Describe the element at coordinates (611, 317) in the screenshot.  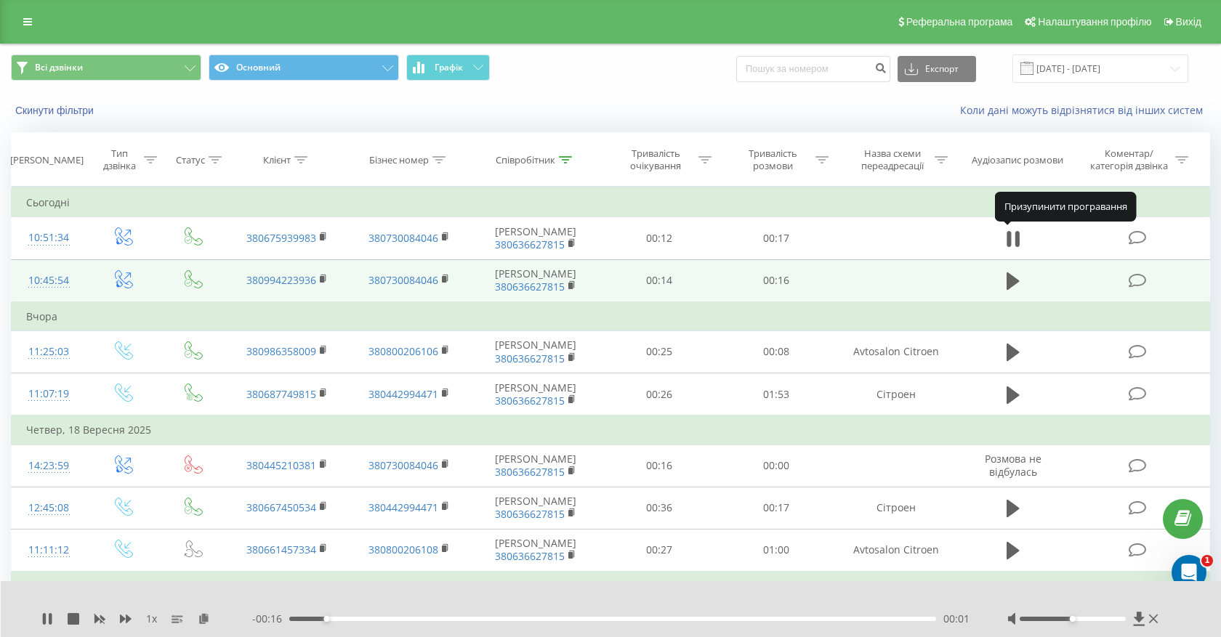
I see `td: Вчора` at that location.